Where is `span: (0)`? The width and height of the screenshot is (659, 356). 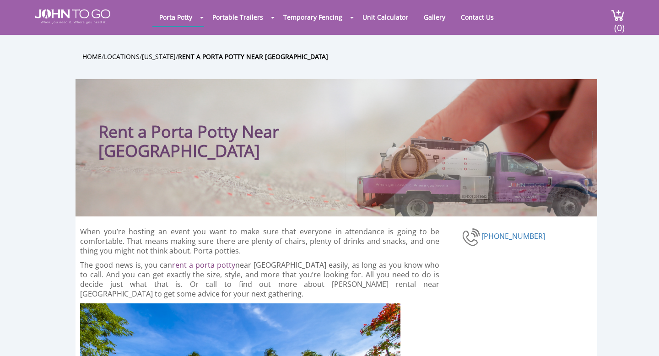 span: (0) is located at coordinates (619, 24).